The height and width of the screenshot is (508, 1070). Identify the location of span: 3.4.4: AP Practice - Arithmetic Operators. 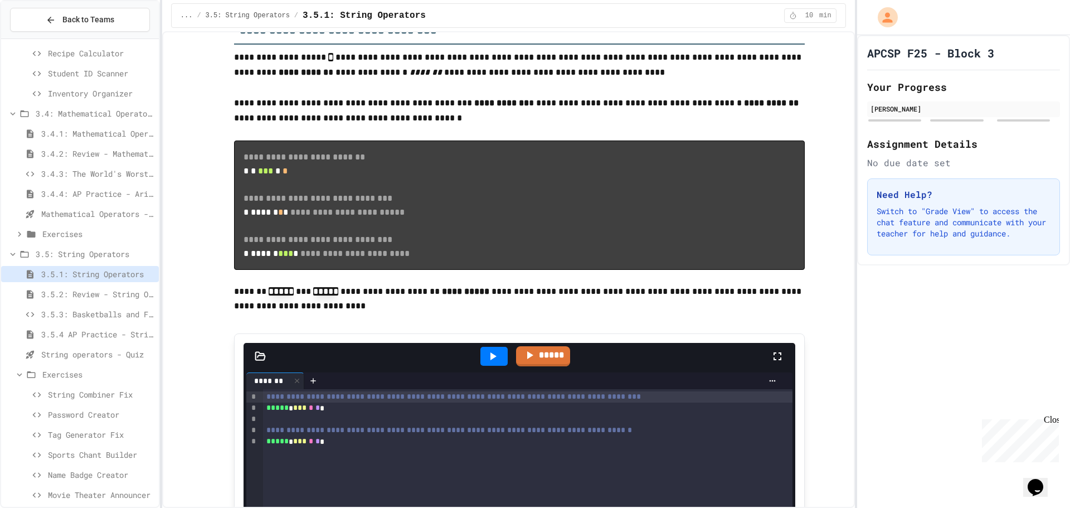
(98, 193).